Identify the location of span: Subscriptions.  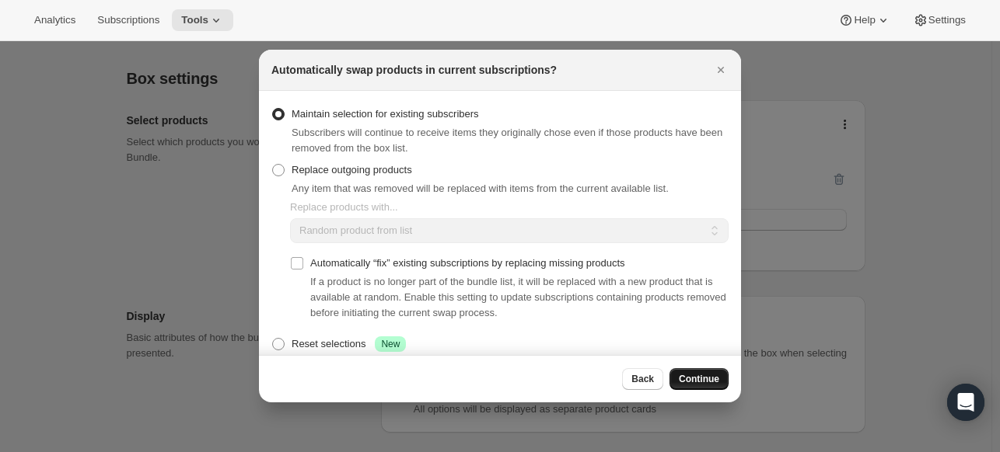
(128, 20).